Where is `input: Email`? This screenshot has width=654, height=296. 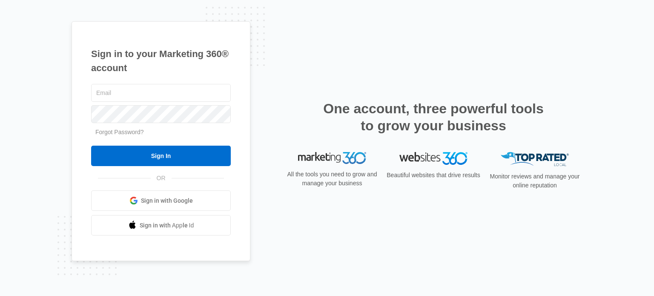 input: Email is located at coordinates (161, 93).